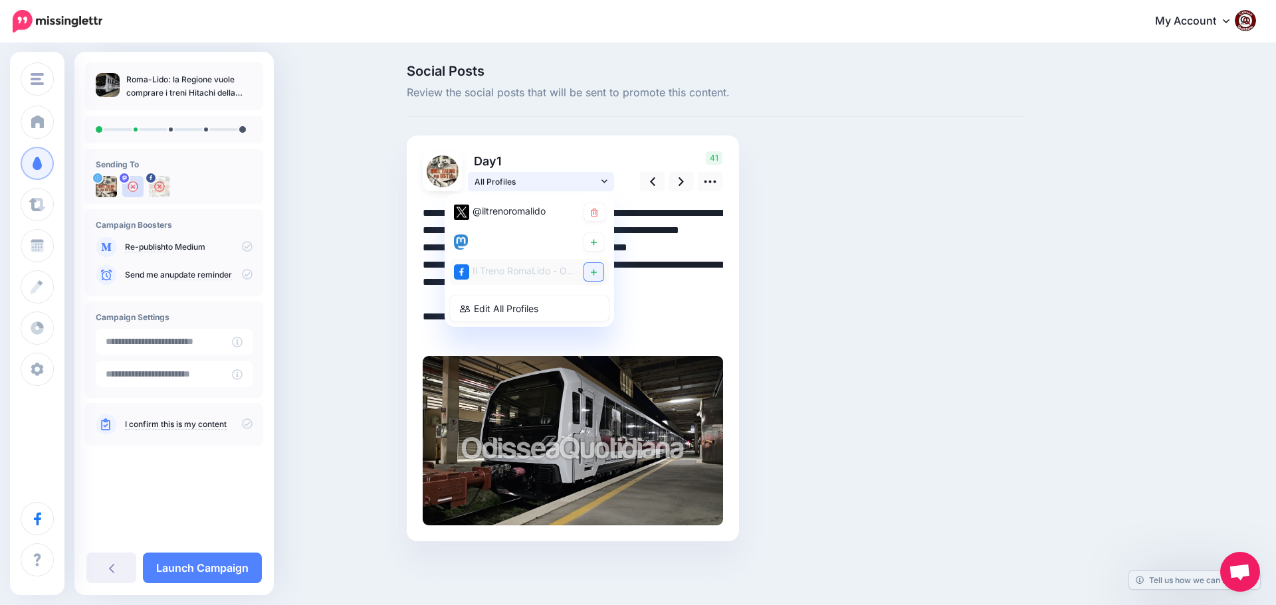  I want to click on span: 41, so click(714, 158).